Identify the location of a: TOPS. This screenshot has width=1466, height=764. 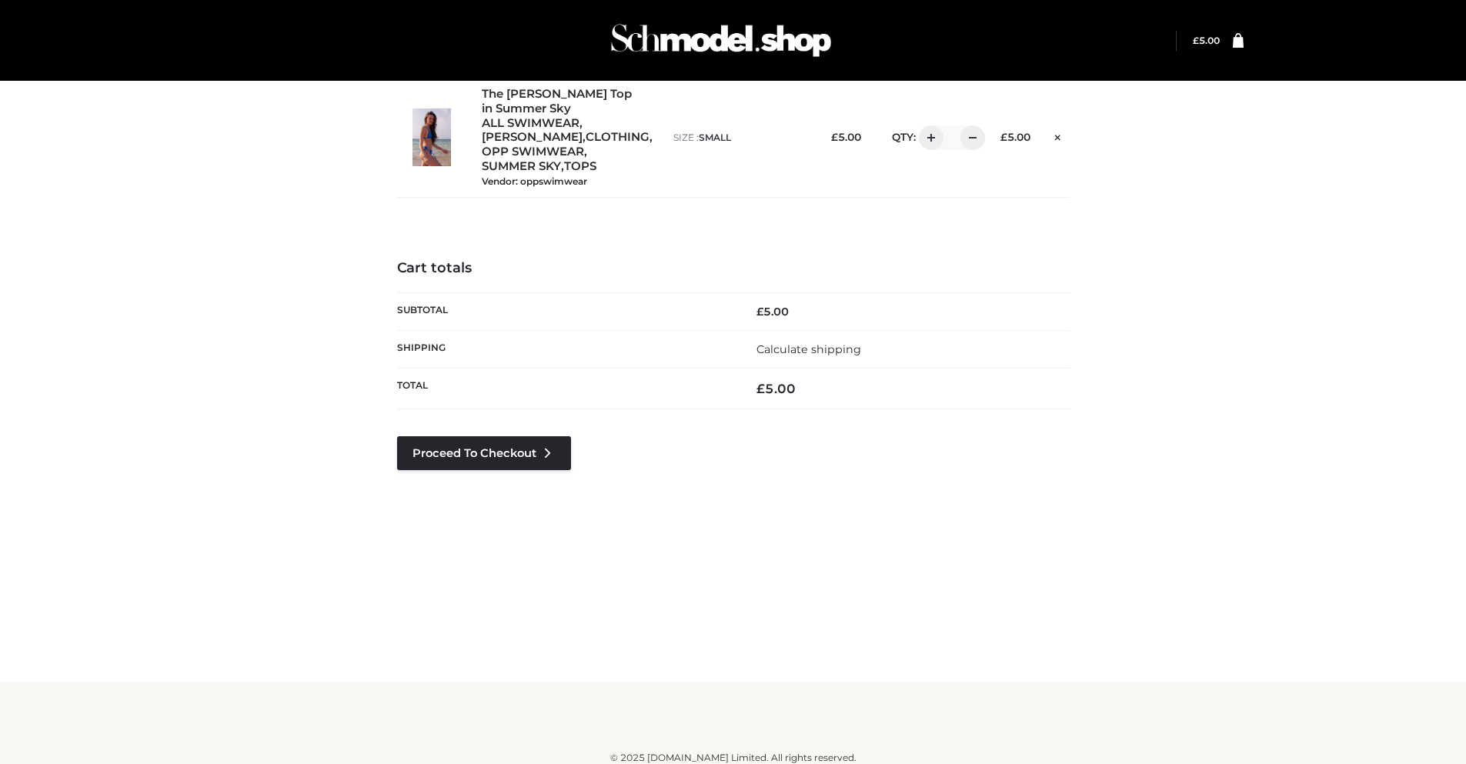
(580, 166).